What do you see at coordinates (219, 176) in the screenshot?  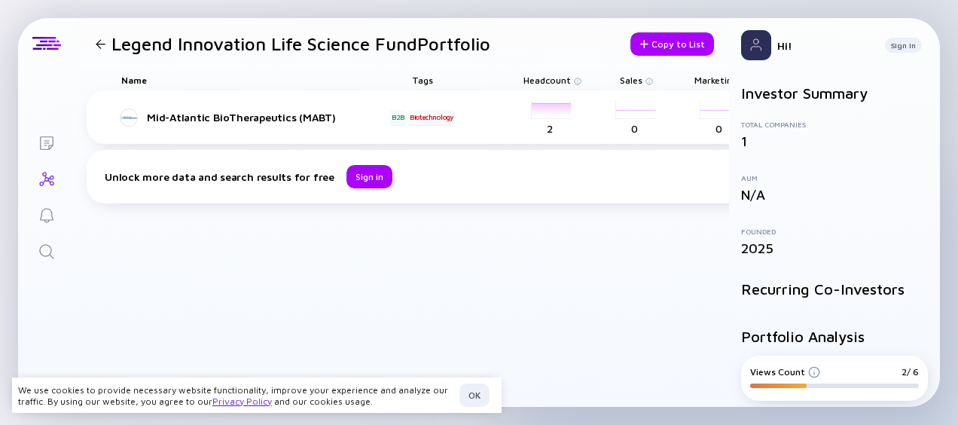 I see `div: Unlock more data and search results for free` at bounding box center [219, 176].